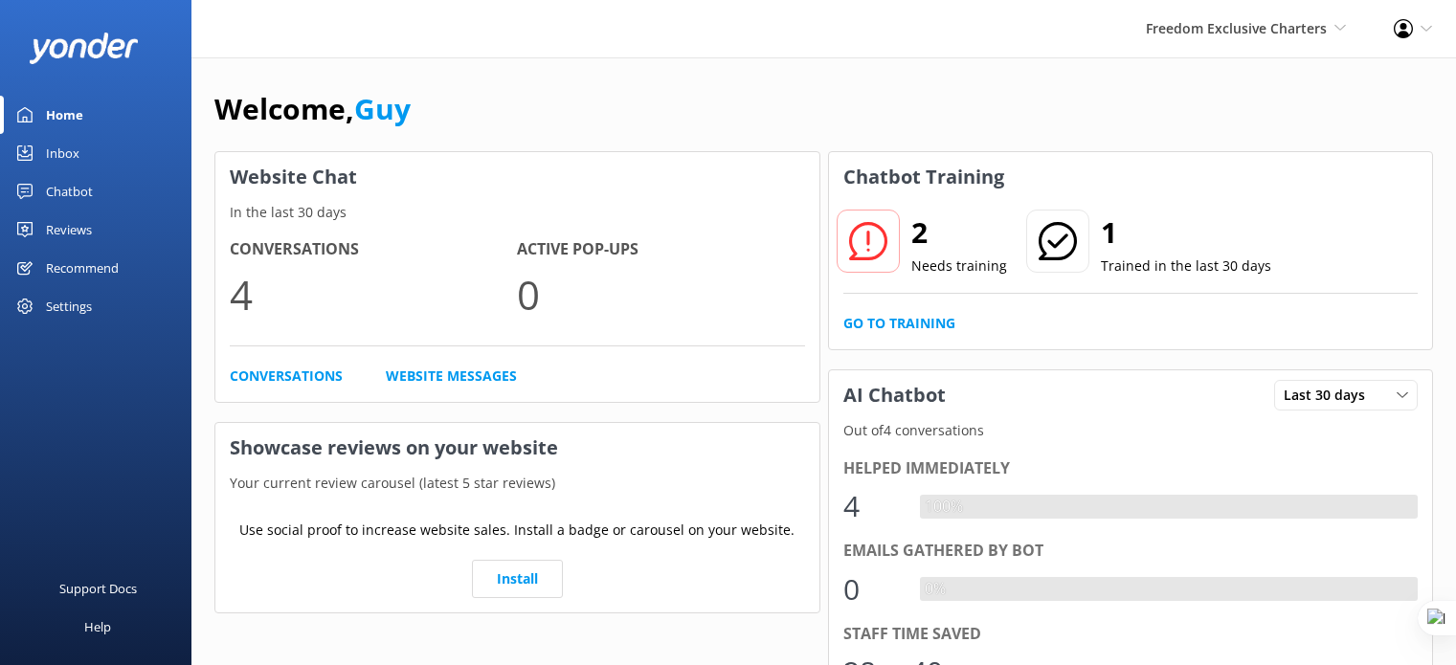 This screenshot has width=1456, height=665. Describe the element at coordinates (661, 294) in the screenshot. I see `p: 0` at that location.